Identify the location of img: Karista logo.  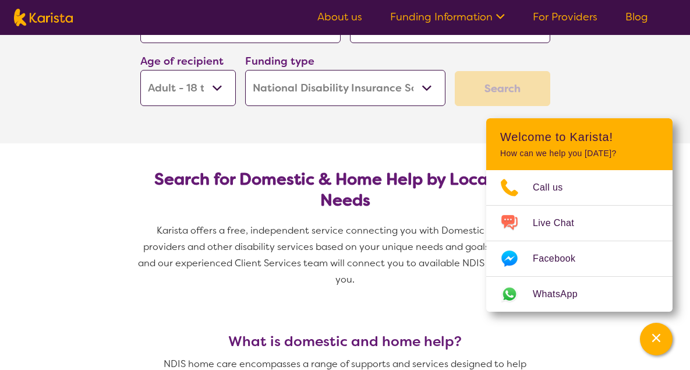
(43, 17).